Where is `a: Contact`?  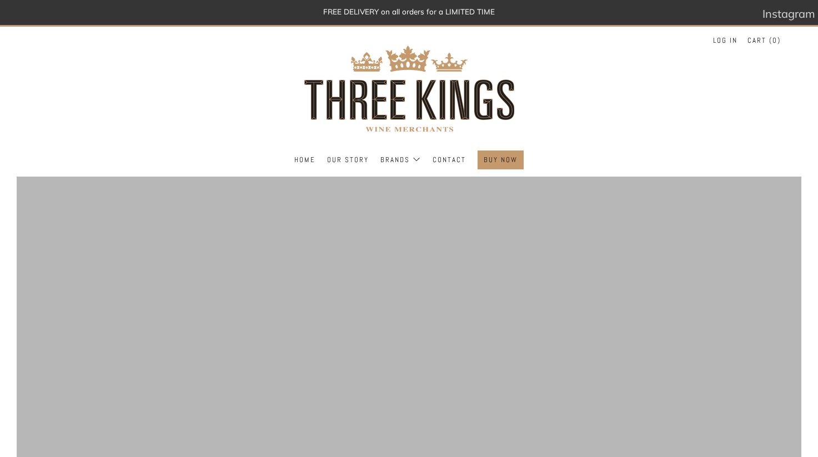
a: Contact is located at coordinates (449, 160).